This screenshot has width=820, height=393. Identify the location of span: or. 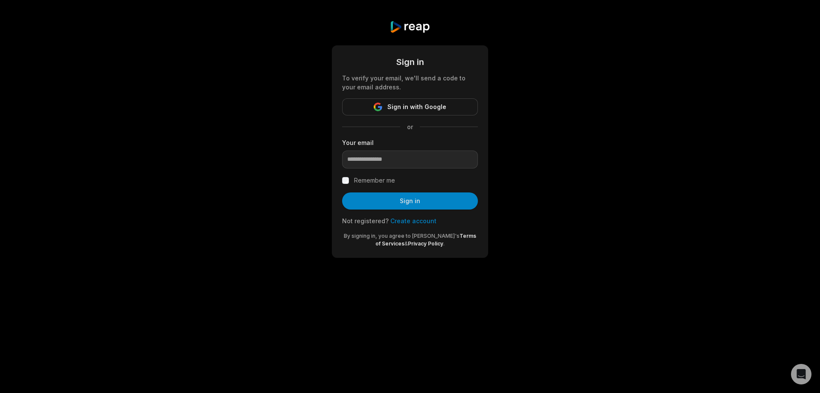
(410, 126).